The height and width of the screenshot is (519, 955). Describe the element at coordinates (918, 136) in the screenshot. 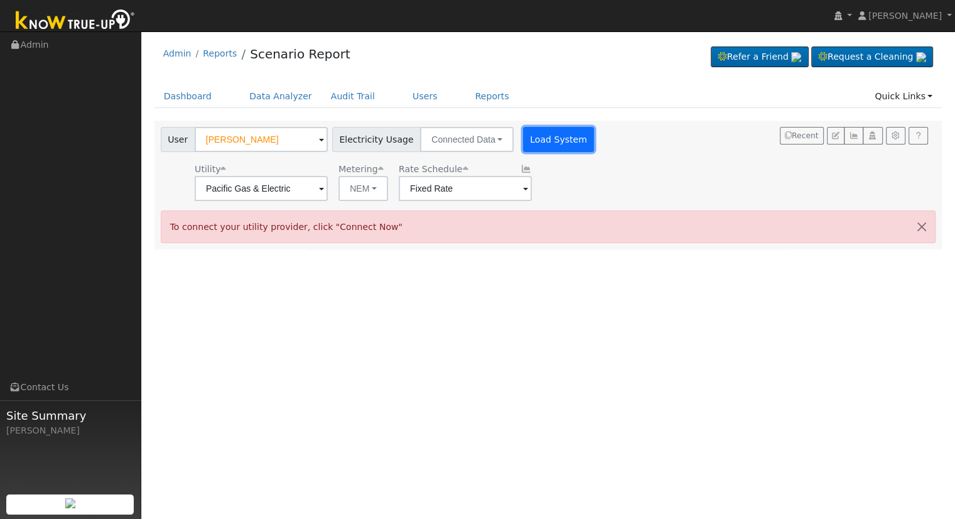

I see `a: Help Link` at that location.